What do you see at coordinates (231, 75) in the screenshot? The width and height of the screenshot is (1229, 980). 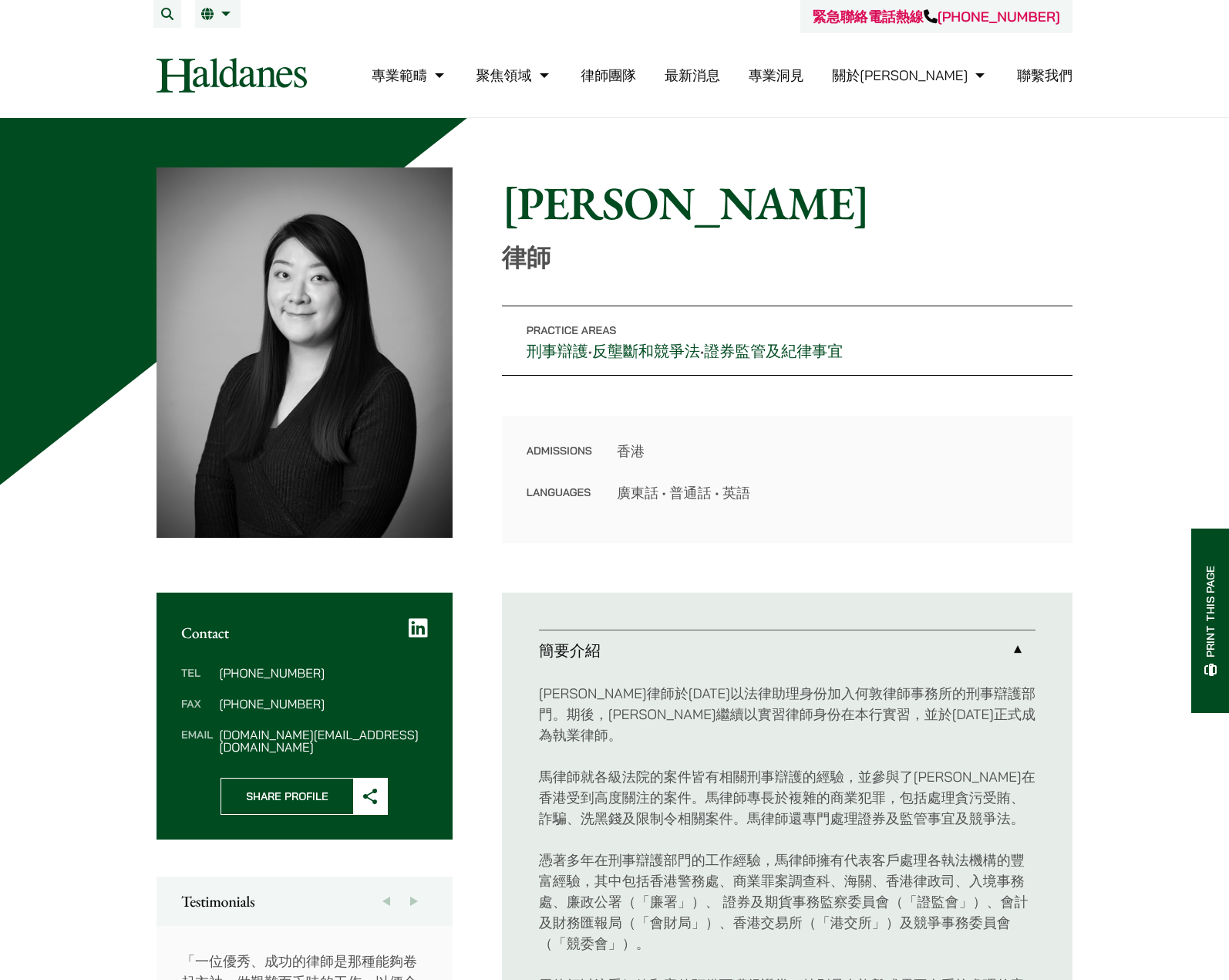 I see `img: Logo of Haldanes` at bounding box center [231, 75].